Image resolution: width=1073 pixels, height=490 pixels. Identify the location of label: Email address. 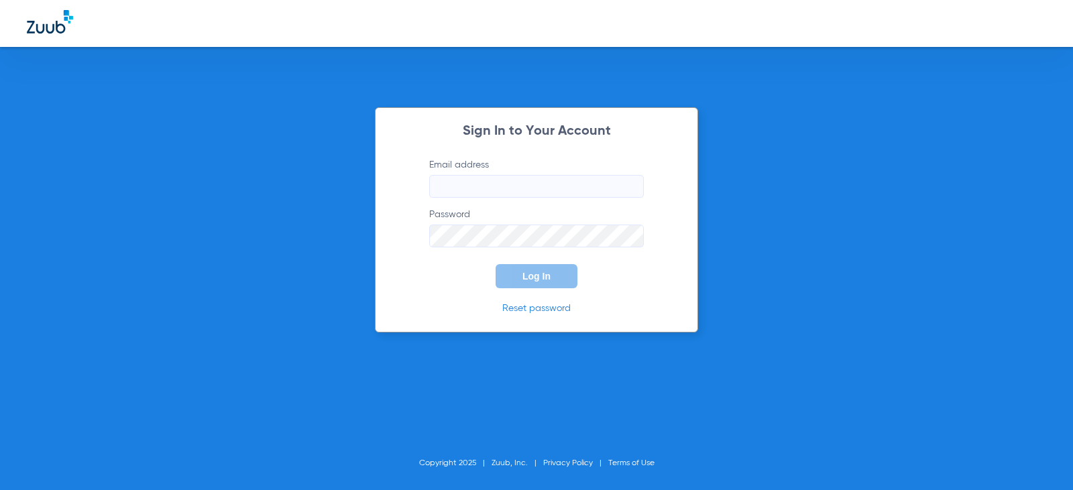
(536, 178).